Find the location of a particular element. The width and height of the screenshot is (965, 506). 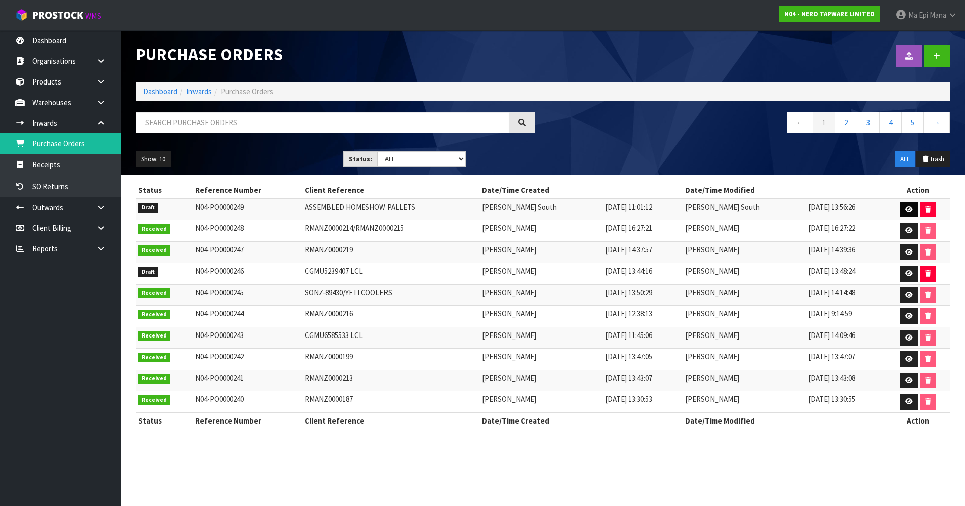

td: ASSEMBLED HOMESHOW PALLETS is located at coordinates (391, 209).